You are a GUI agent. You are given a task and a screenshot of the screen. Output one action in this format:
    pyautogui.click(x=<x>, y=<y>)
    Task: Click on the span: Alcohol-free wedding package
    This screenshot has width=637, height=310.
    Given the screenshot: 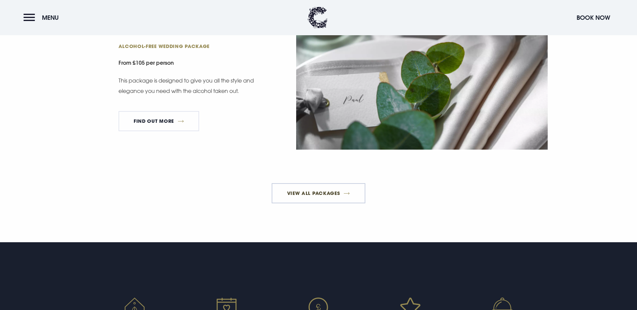 What is the action you would take?
    pyautogui.click(x=184, y=46)
    